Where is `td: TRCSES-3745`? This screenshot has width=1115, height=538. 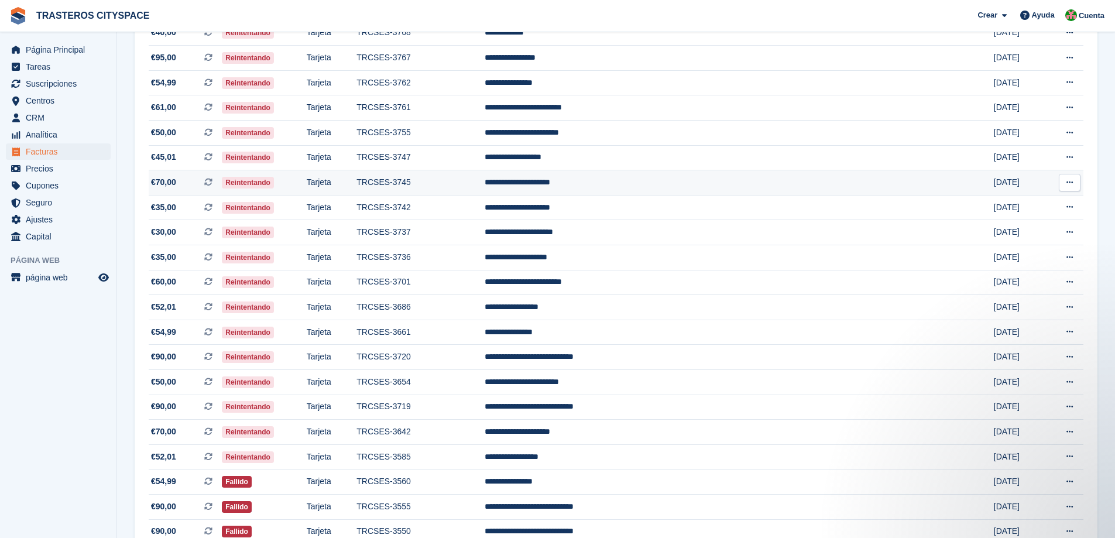 td: TRCSES-3745 is located at coordinates (420, 183).